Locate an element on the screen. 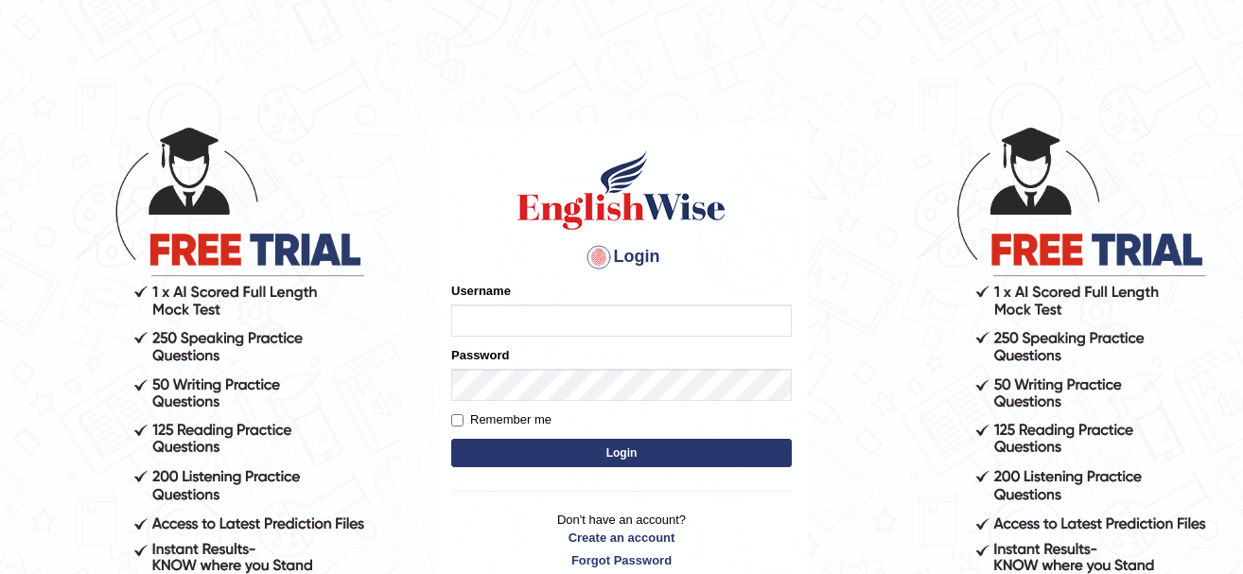  label: Password is located at coordinates (480, 355).